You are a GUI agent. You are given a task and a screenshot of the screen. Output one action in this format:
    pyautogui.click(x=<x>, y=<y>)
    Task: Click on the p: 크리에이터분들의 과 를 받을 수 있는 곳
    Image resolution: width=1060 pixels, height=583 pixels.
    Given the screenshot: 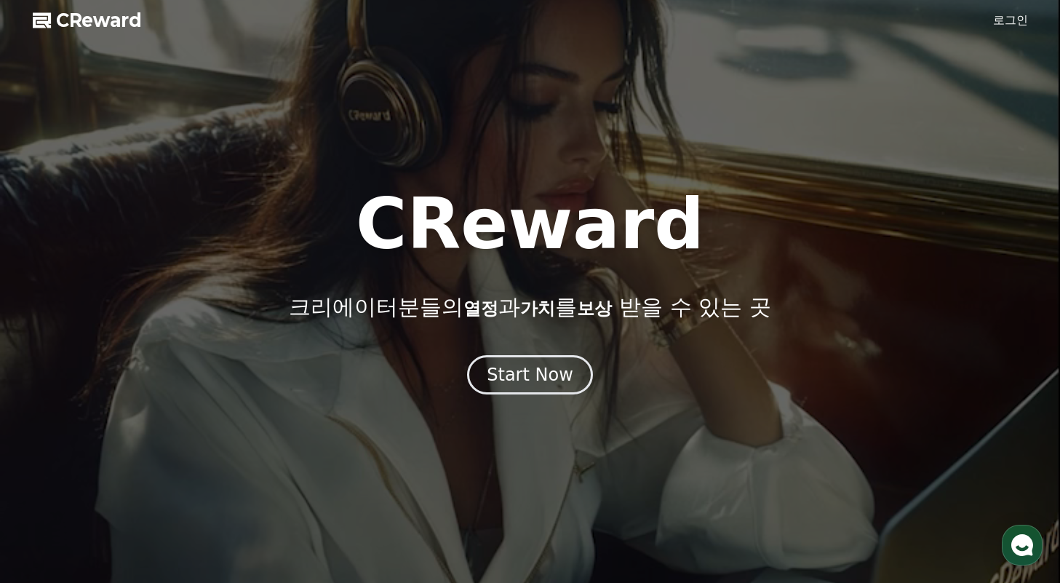 What is the action you would take?
    pyautogui.click(x=530, y=307)
    